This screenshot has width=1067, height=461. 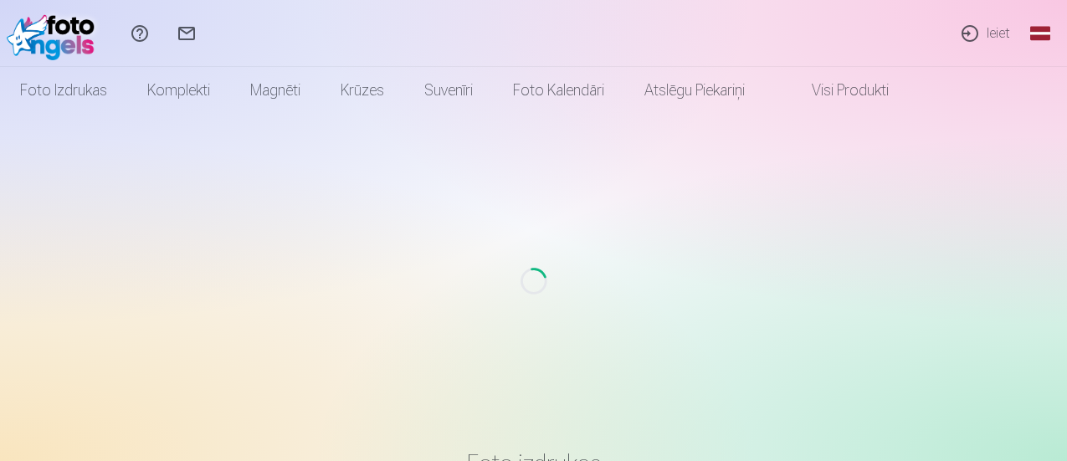 I want to click on a: Krūzes, so click(x=362, y=90).